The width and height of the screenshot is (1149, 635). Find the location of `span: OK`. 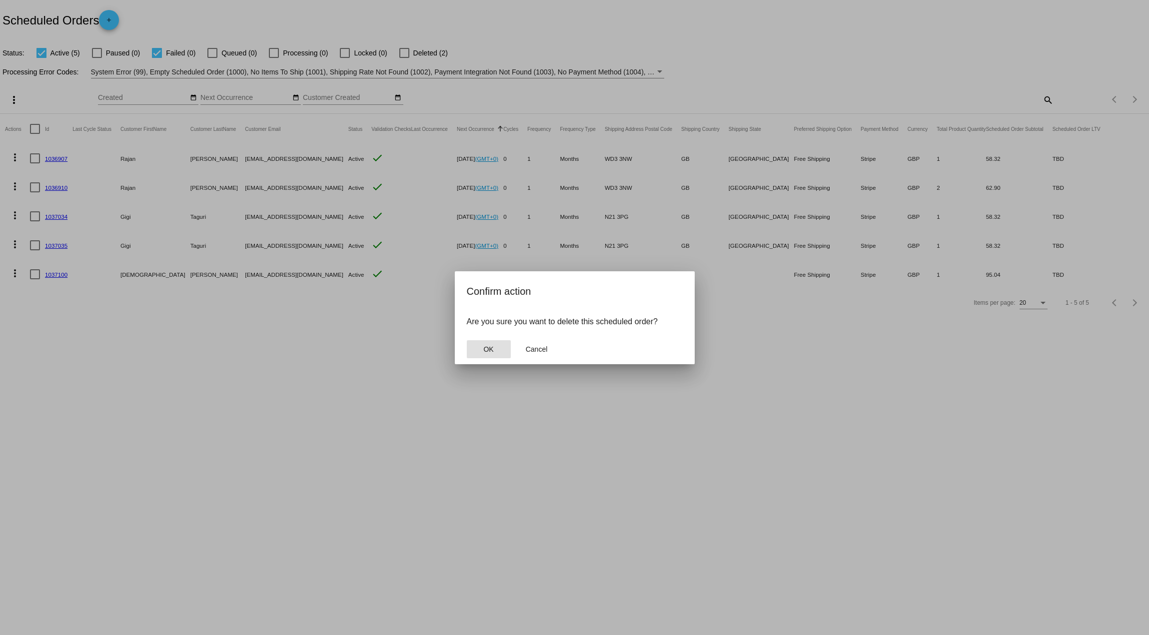

span: OK is located at coordinates (488, 349).